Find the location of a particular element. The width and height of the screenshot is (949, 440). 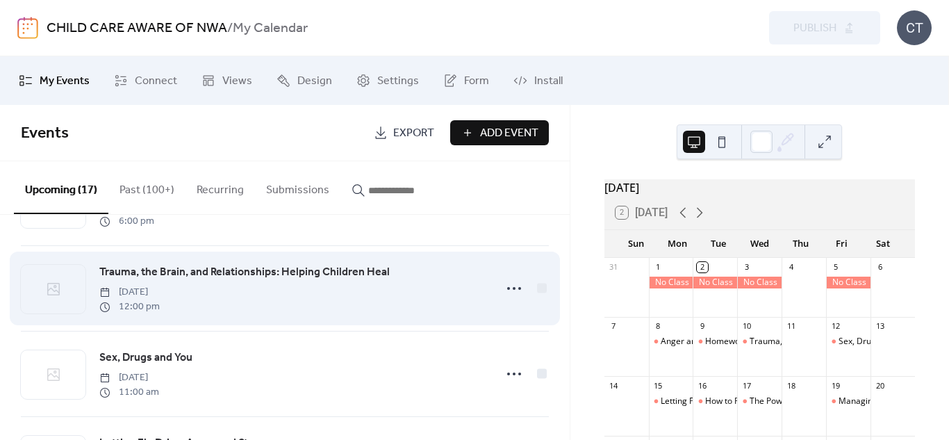

div: Tue is located at coordinates (717, 244).